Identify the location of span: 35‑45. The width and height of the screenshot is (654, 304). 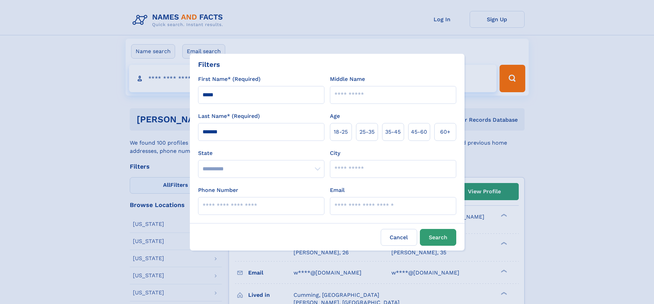
(393, 132).